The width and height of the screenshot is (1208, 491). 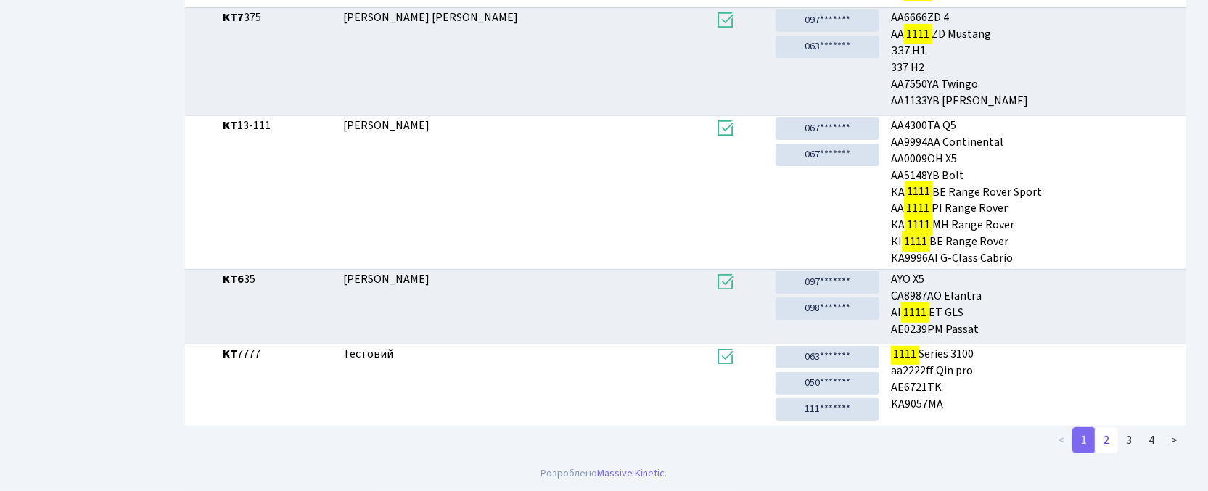 What do you see at coordinates (631, 473) in the screenshot?
I see `a: Massive Kinetic` at bounding box center [631, 473].